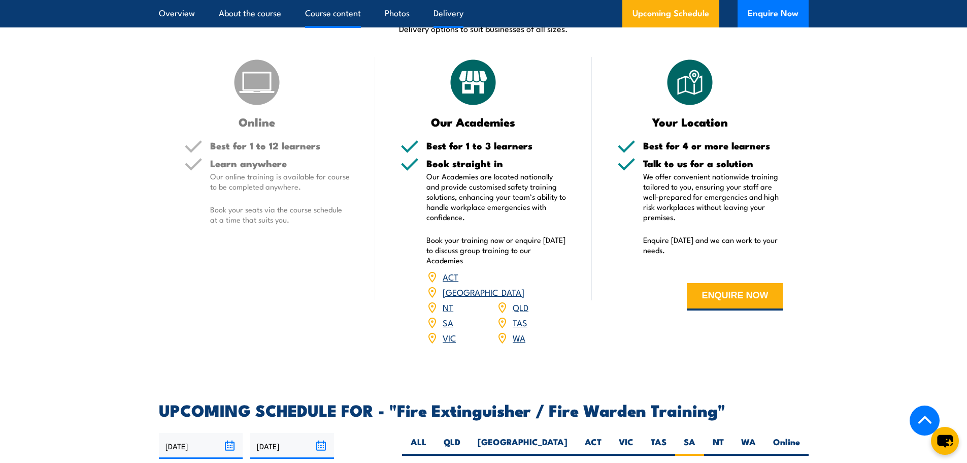 This screenshot has height=463, width=967. I want to click on p: Our online training is available for course to be completed anywhere., so click(280, 181).